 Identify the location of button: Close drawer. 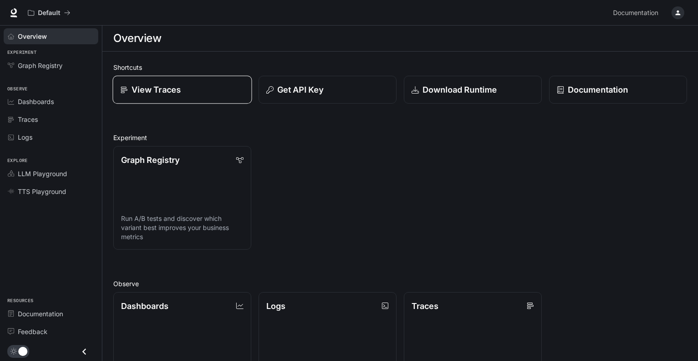
(84, 352).